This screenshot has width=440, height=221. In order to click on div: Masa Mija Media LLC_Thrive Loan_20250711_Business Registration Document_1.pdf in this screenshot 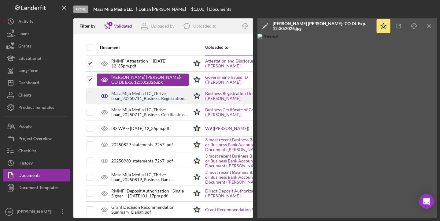, I will do `click(150, 96)`.